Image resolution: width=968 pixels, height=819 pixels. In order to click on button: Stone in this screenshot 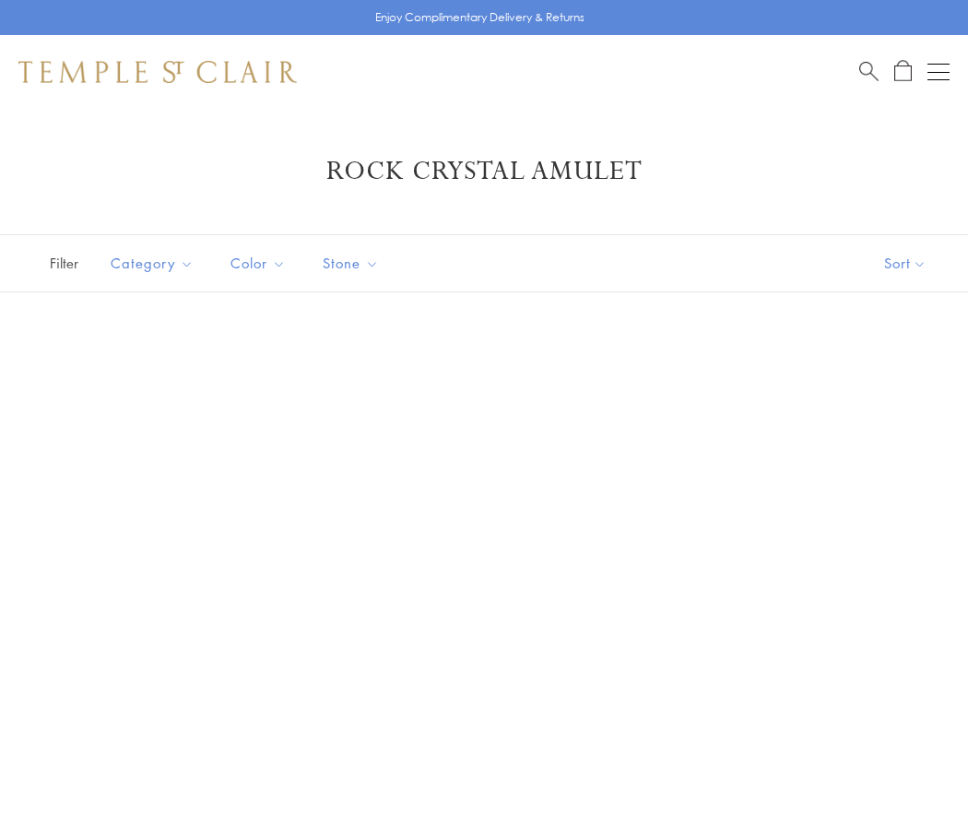, I will do `click(350, 263)`.